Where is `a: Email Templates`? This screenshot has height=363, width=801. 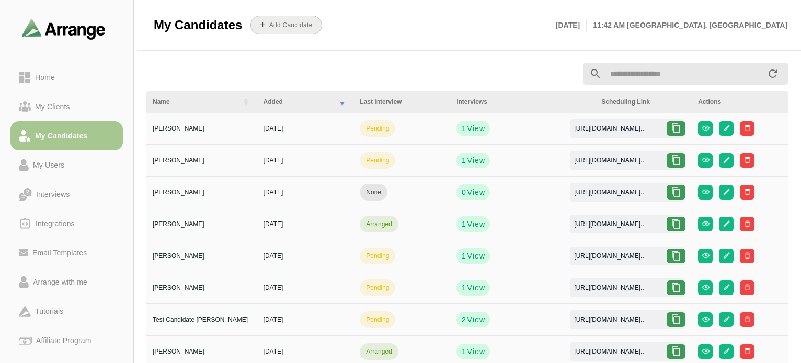 a: Email Templates is located at coordinates (66, 253).